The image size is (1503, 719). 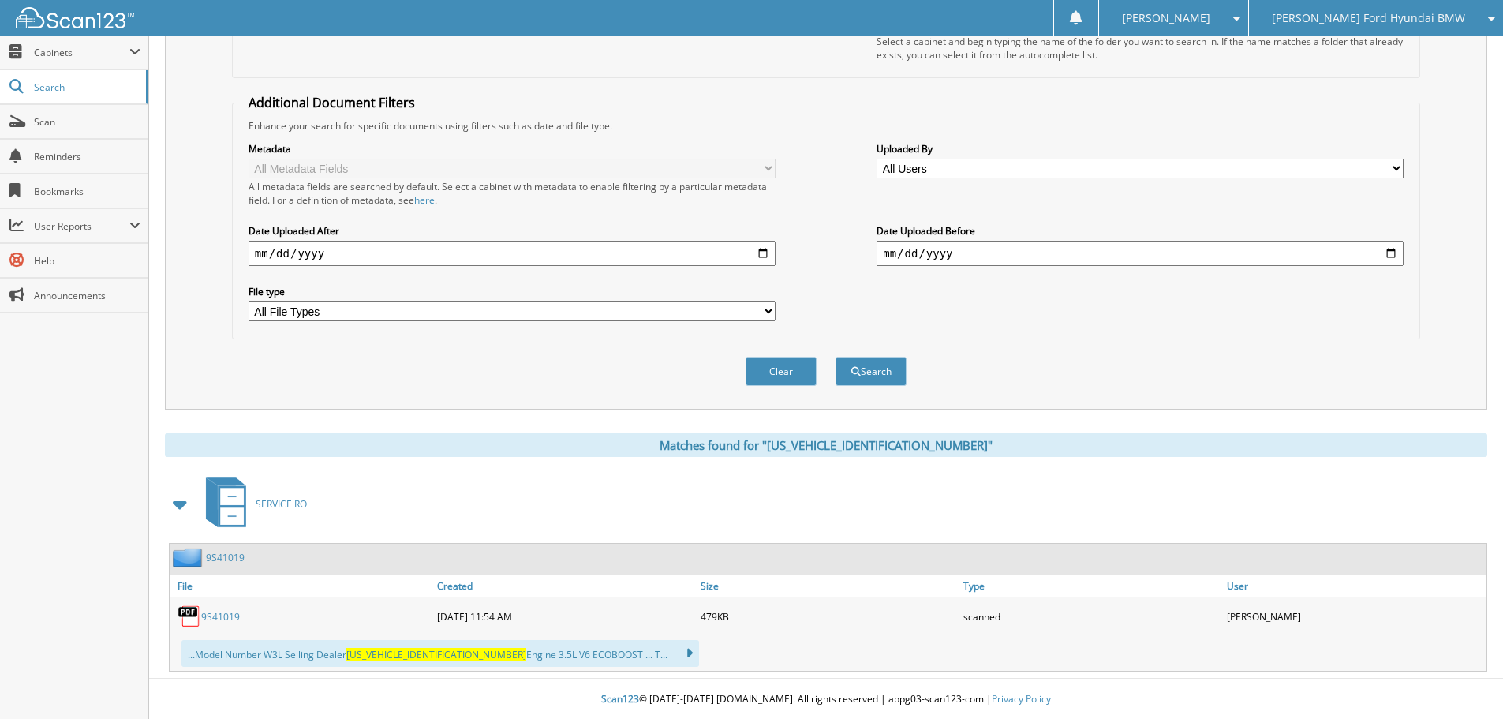 What do you see at coordinates (86, 87) in the screenshot?
I see `span: Search` at bounding box center [86, 87].